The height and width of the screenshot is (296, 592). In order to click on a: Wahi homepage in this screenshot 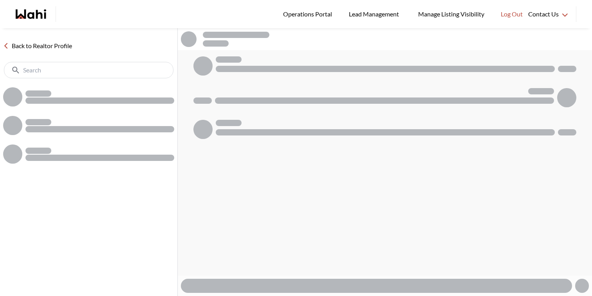, I will do `click(31, 14)`.